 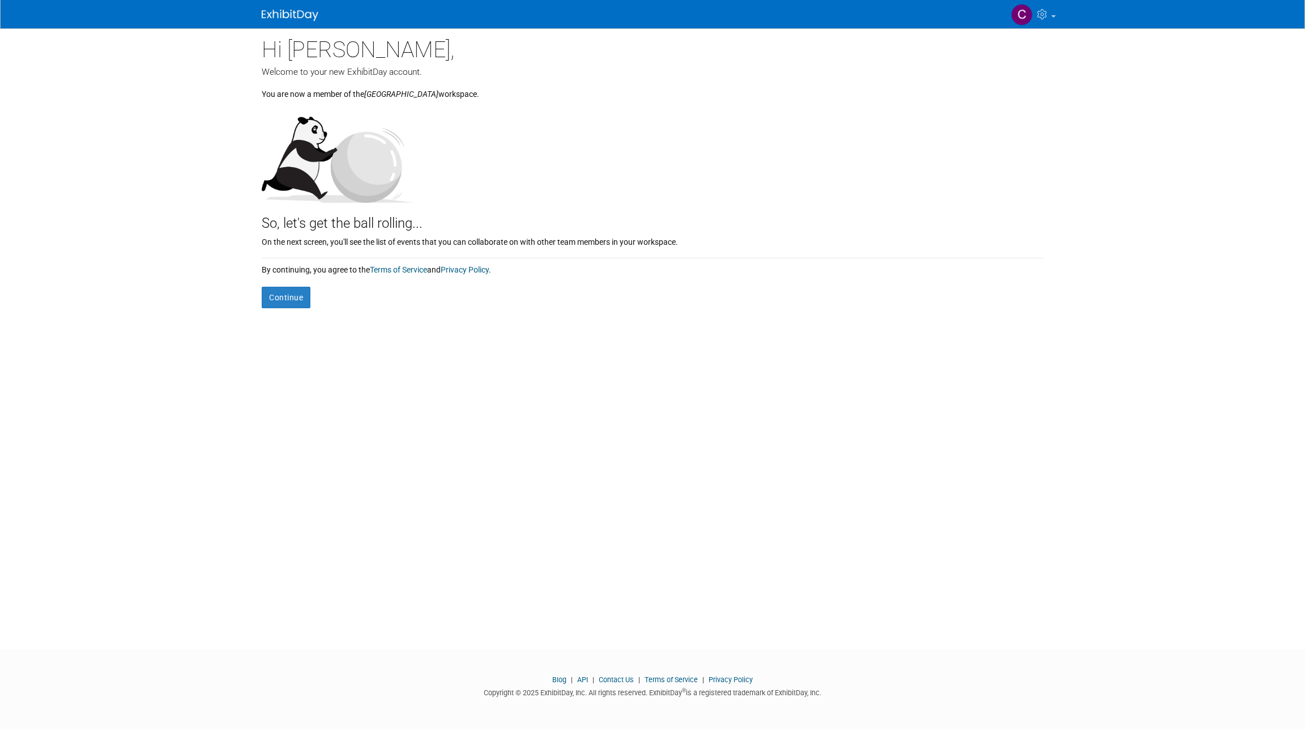 I want to click on img: Let's get the ball rolling, so click(x=338, y=154).